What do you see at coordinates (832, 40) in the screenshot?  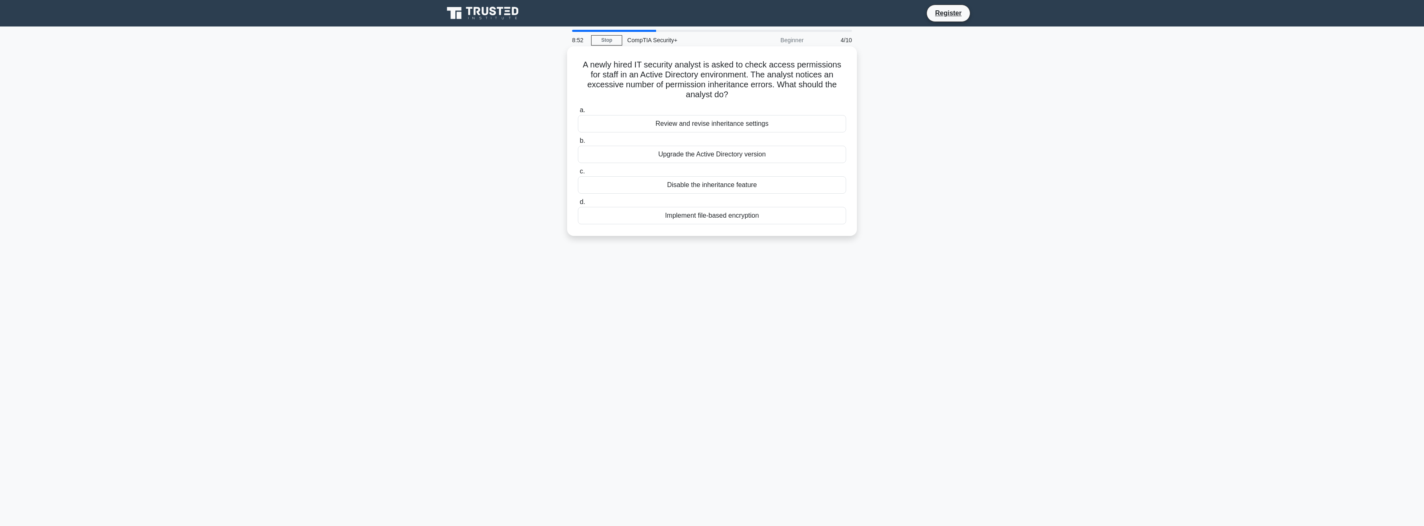 I see `div: 4/10` at bounding box center [832, 40].